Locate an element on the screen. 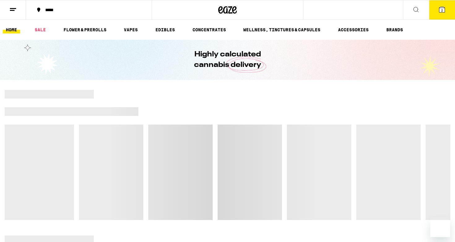 Image resolution: width=455 pixels, height=242 pixels. a: FLOWER & PREROLLS is located at coordinates (85, 30).